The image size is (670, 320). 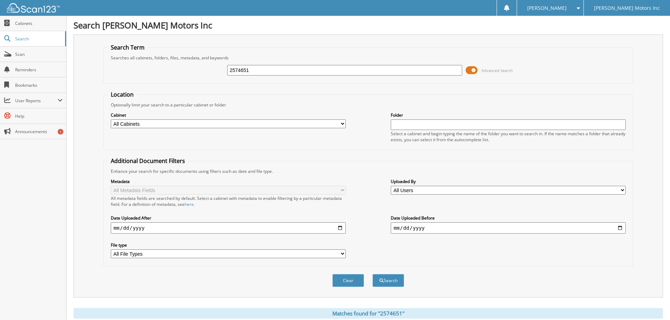 I want to click on div: Searches all cabinets, folders, files, metadata, and keywords, so click(x=368, y=58).